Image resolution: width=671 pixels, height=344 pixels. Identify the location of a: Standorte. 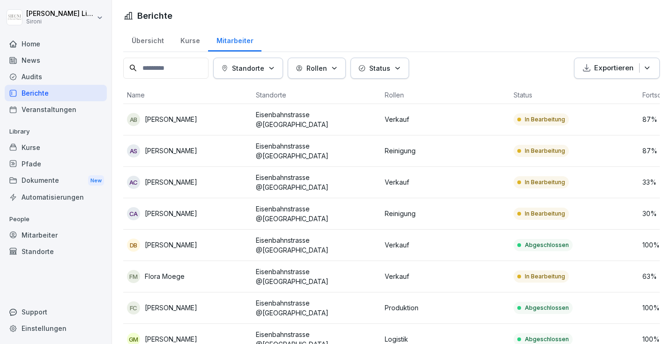
(56, 251).